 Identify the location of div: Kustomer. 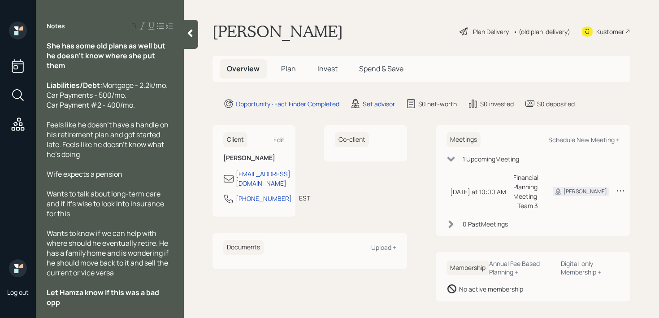
(610, 31).